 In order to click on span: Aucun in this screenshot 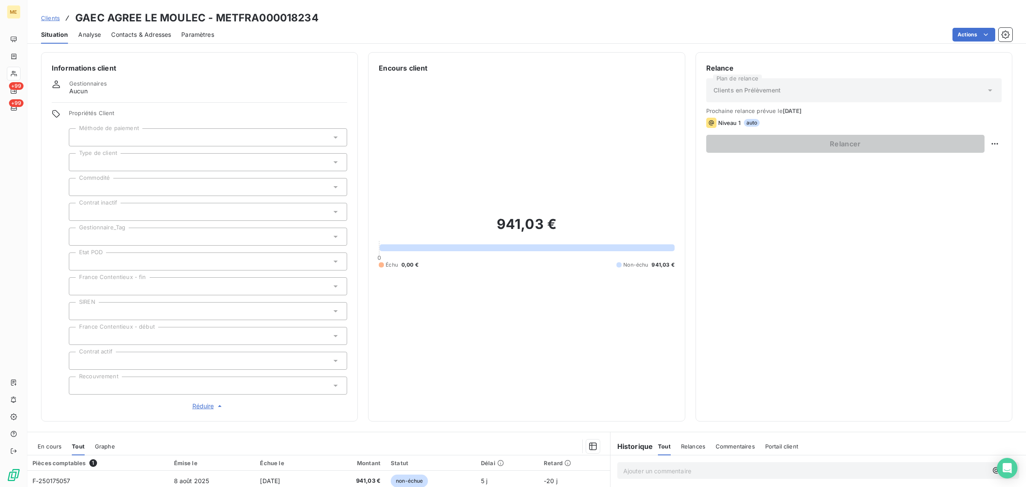, I will do `click(78, 91)`.